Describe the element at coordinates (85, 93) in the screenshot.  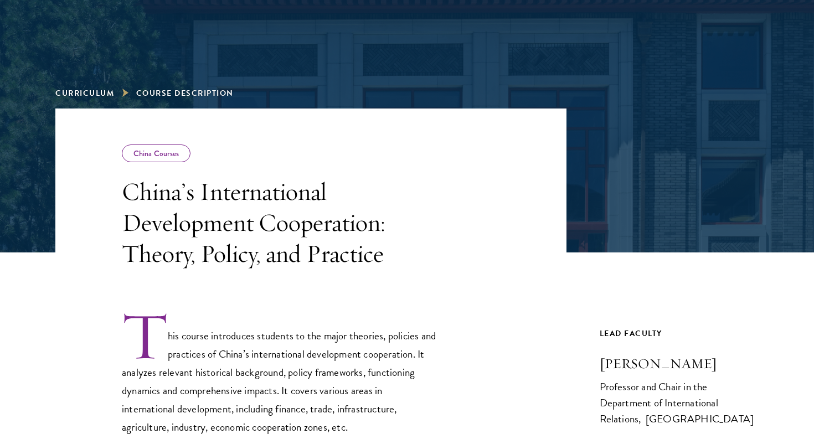
I see `a: Curriculum` at that location.